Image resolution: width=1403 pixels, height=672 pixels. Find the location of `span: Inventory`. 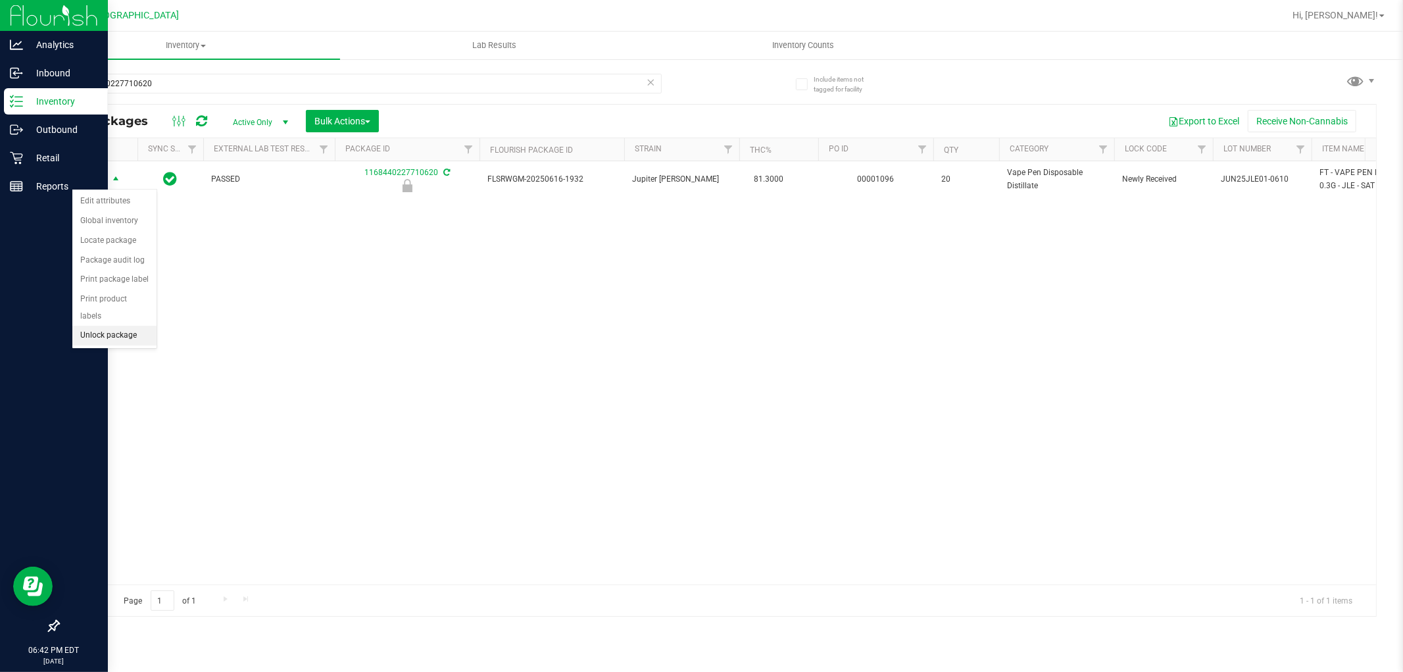

span: Inventory is located at coordinates (186, 45).